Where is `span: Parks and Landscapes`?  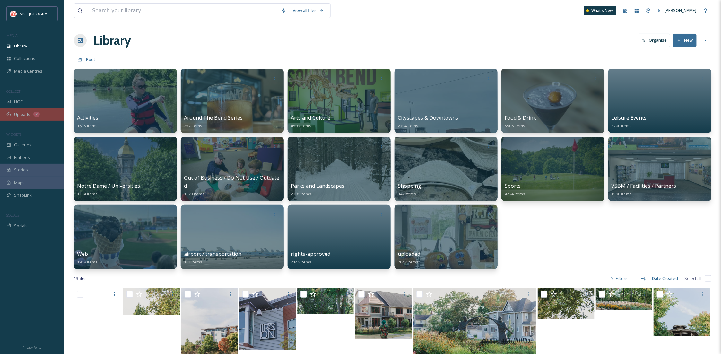
span: Parks and Landscapes is located at coordinates (318, 186).